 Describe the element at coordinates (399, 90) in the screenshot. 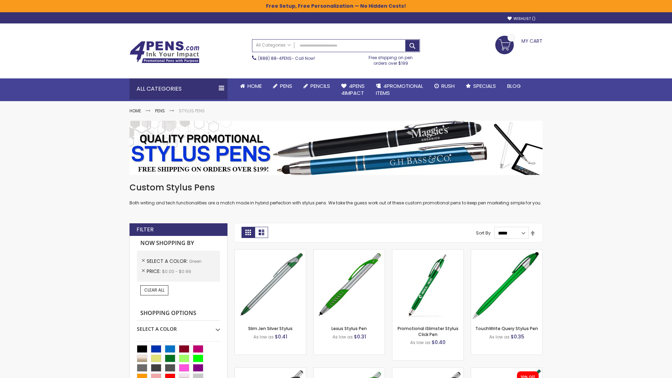

I see `a: 4PROMOTIONALITEMS` at that location.